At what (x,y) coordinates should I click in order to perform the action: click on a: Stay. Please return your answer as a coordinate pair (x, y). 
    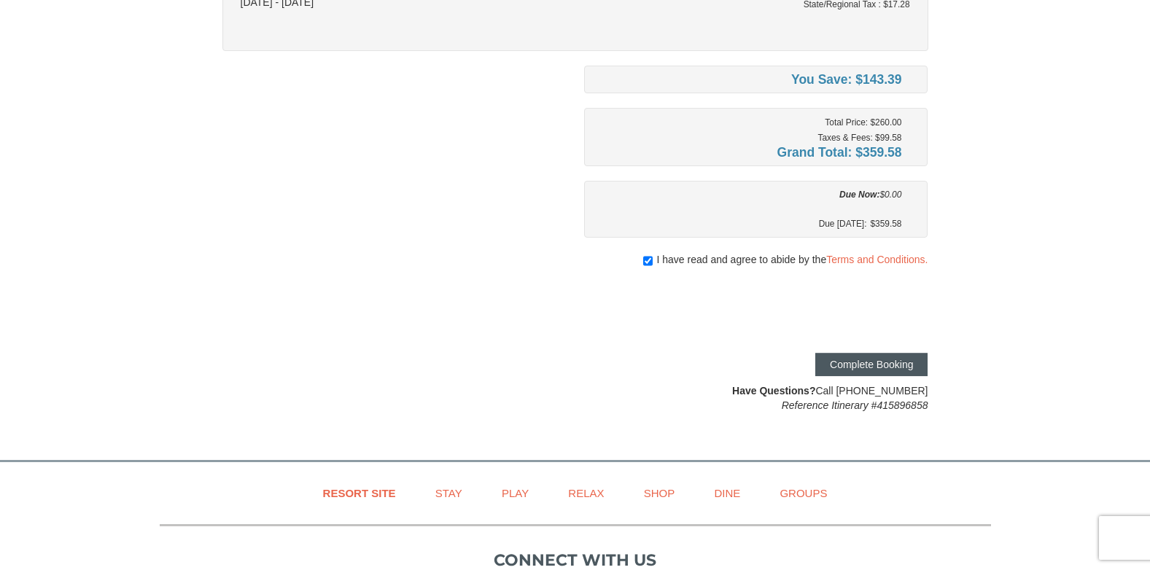
    Looking at the image, I should click on (448, 493).